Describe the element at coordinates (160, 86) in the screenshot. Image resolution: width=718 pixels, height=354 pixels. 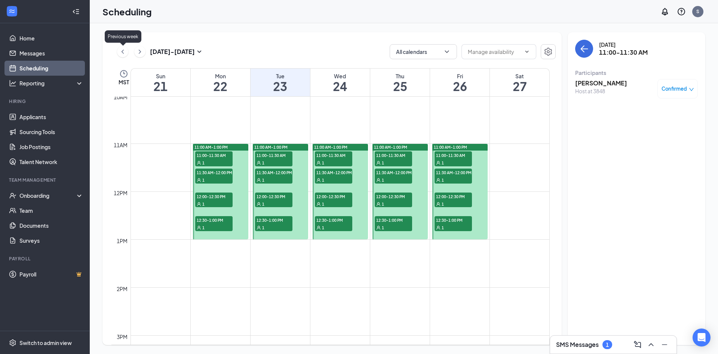
I see `h1: 21` at that location.